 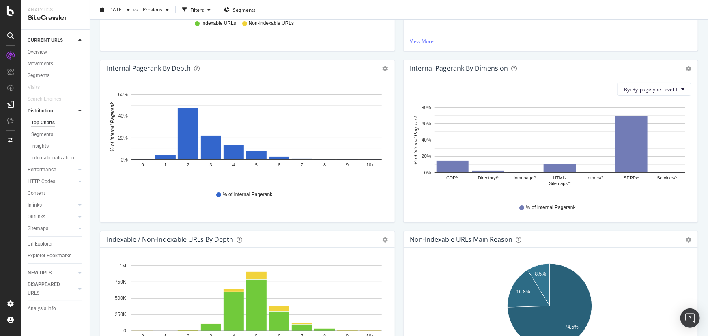 I want to click on div: Indexable / Non-Indexable URLs by Depth, so click(x=170, y=239).